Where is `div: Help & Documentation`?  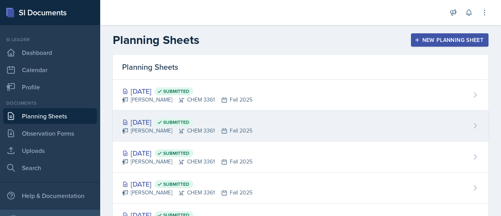 div: Help & Documentation is located at coordinates (50, 195).